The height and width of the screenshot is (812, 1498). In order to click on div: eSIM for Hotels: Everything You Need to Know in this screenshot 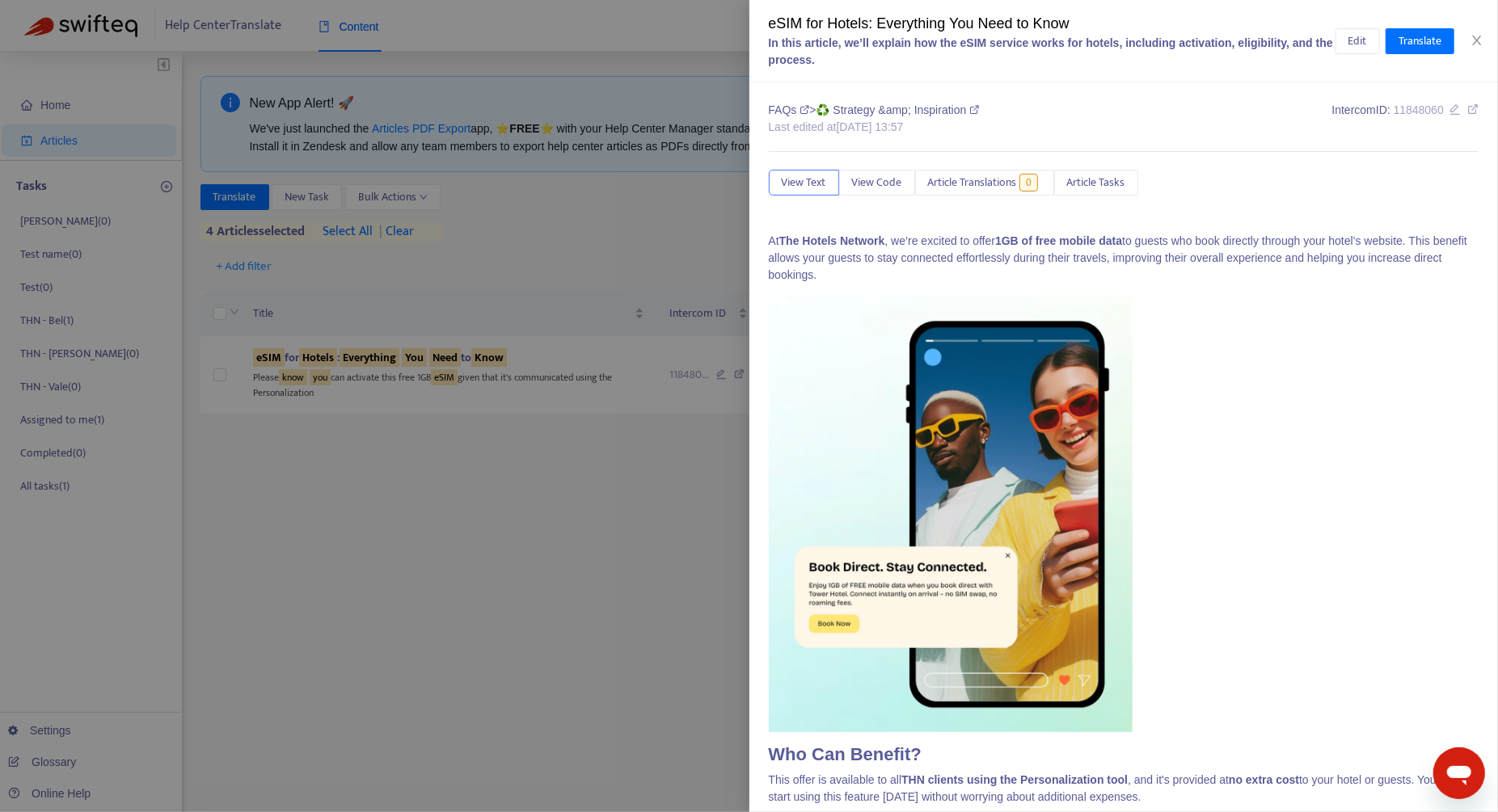, I will do `click(1051, 23)`.